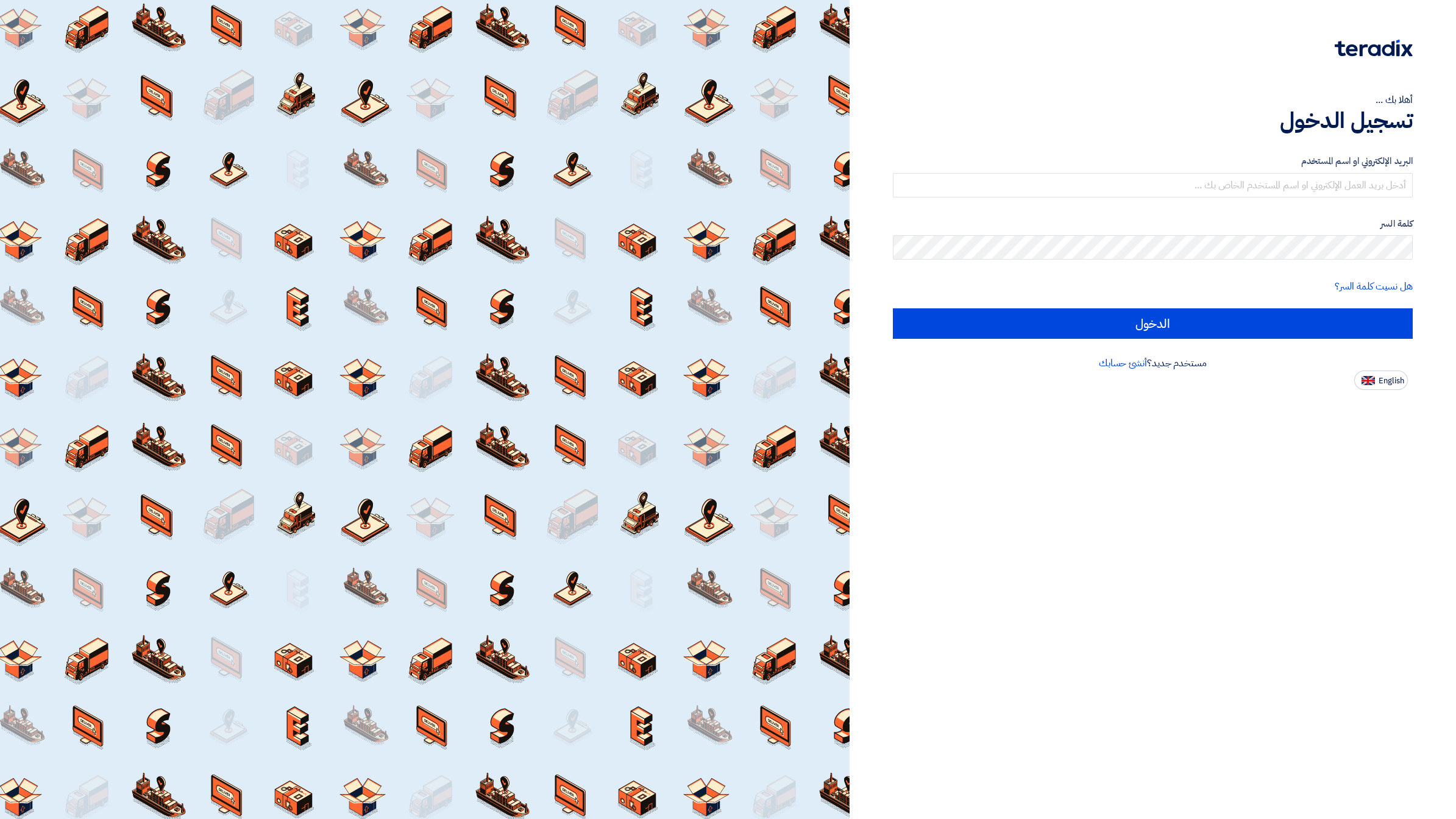  Describe the element at coordinates (1381, 380) in the screenshot. I see `button: English` at that location.